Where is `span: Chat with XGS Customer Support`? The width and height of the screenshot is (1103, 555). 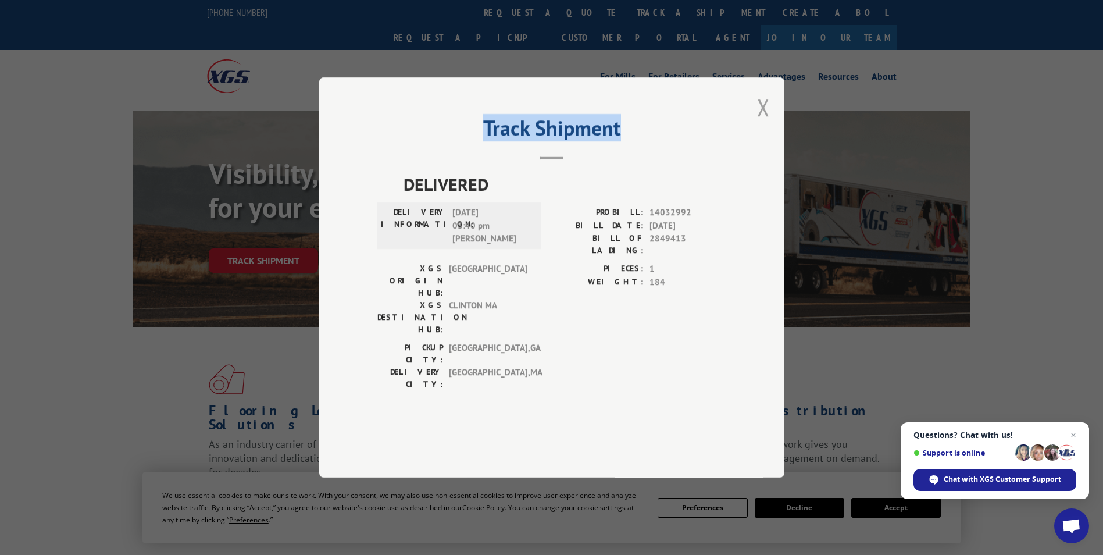 span: Chat with XGS Customer Support is located at coordinates (1002, 479).